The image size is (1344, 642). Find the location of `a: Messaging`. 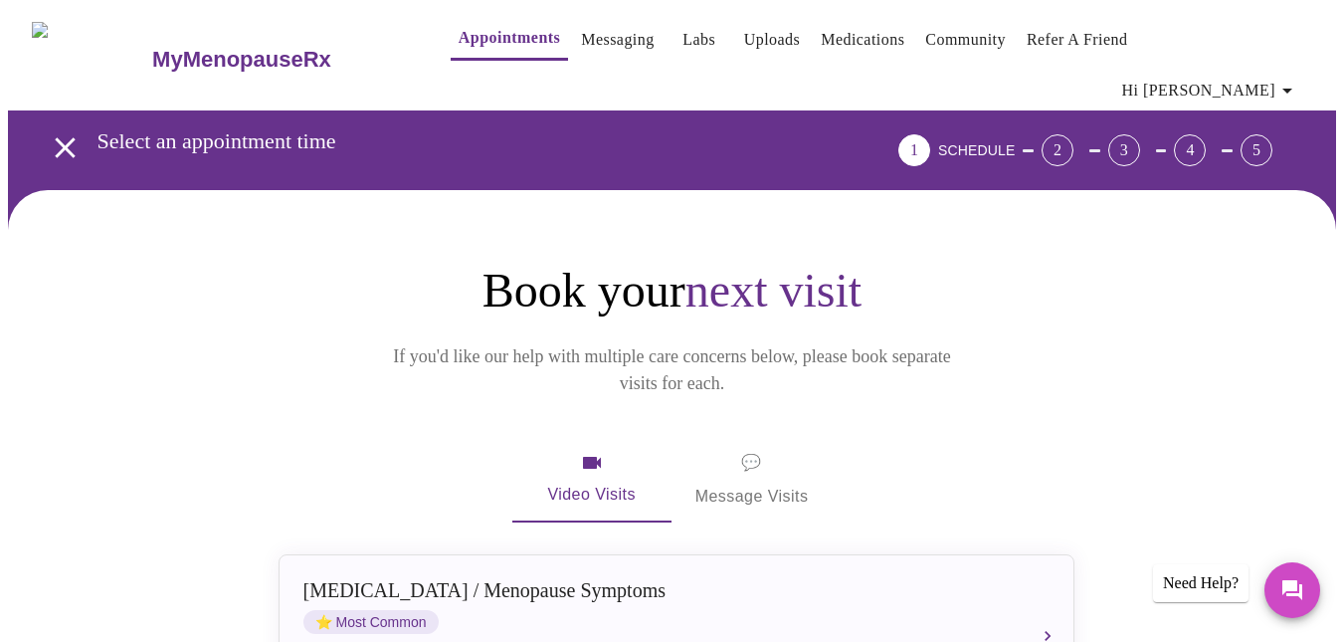

a: Messaging is located at coordinates (617, 40).